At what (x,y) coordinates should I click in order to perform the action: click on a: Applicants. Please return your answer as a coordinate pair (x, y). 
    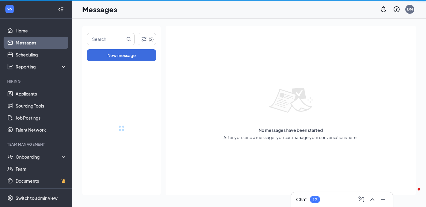
    Looking at the image, I should click on (41, 94).